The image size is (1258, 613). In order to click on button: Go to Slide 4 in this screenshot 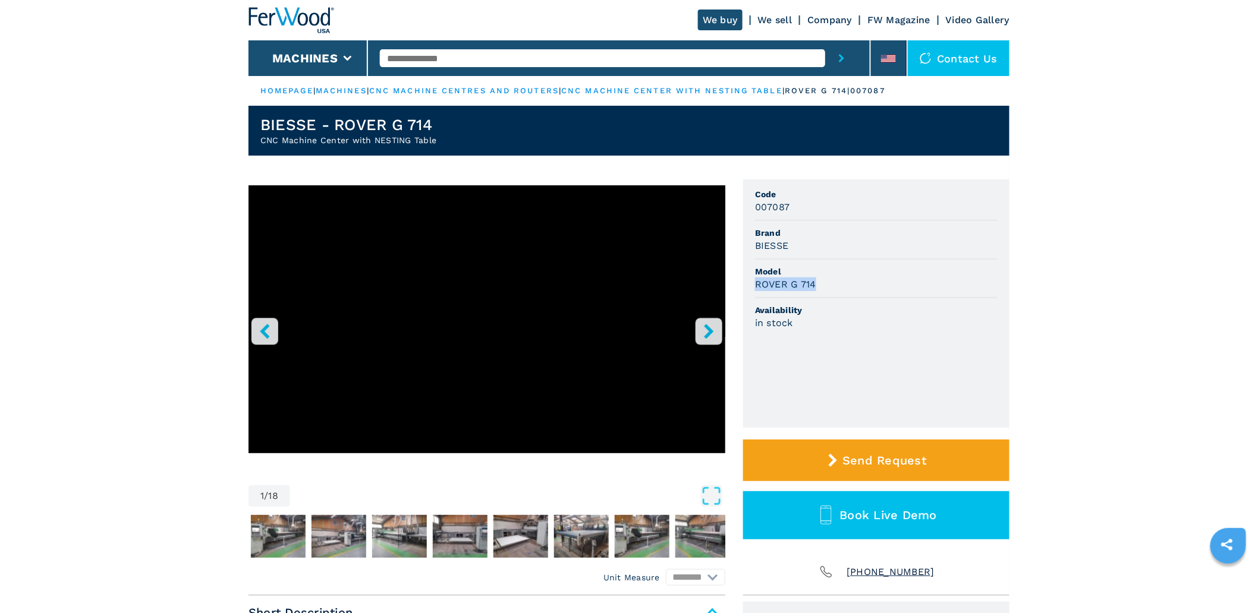, I will do `click(399, 537)`.